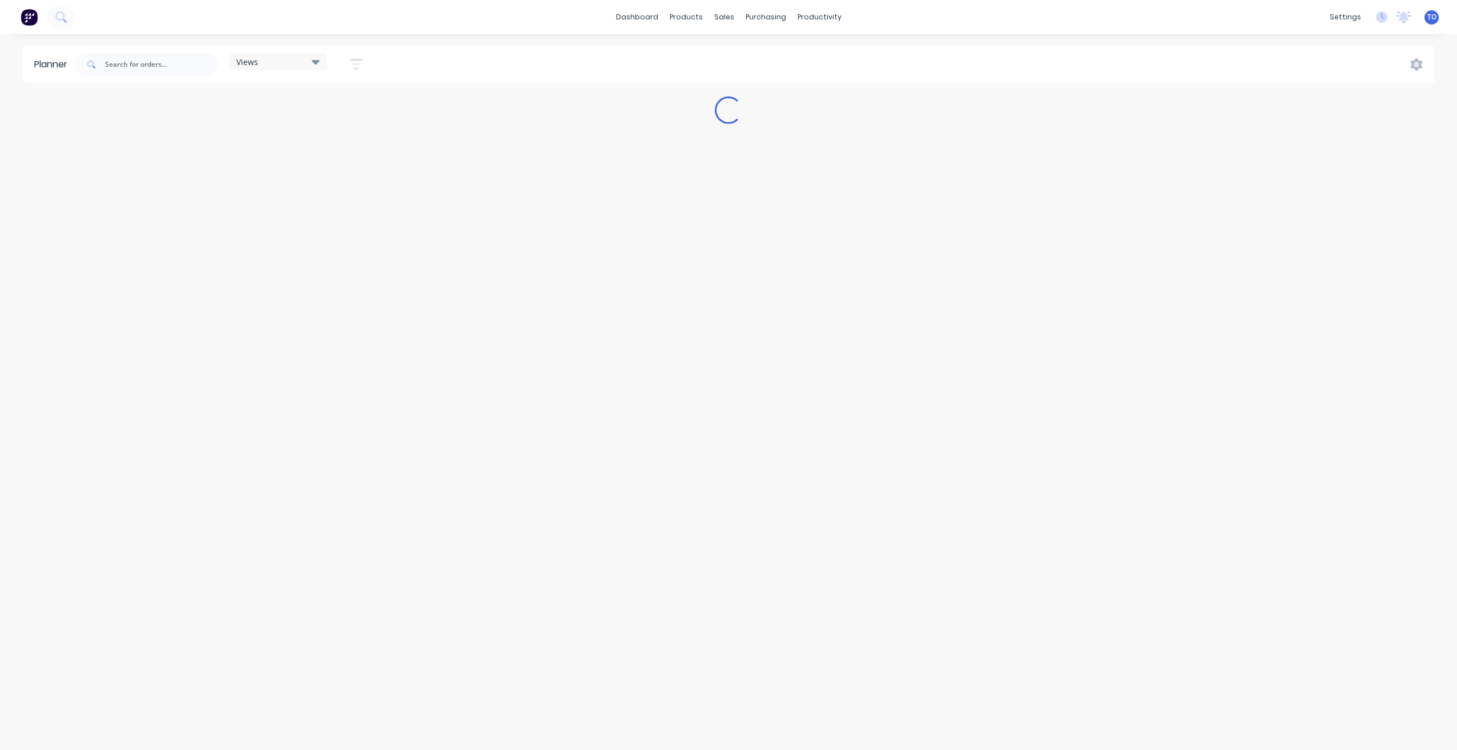 This screenshot has height=750, width=1457. Describe the element at coordinates (247, 62) in the screenshot. I see `span: Views` at that location.